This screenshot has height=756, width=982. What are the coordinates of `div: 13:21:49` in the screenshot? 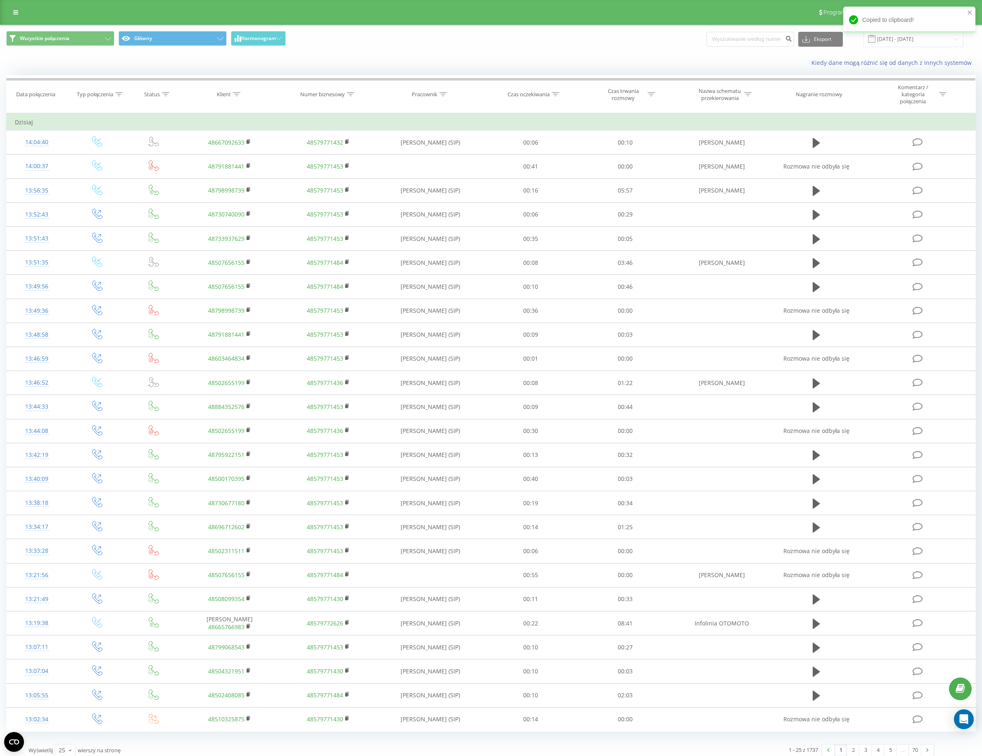 It's located at (37, 599).